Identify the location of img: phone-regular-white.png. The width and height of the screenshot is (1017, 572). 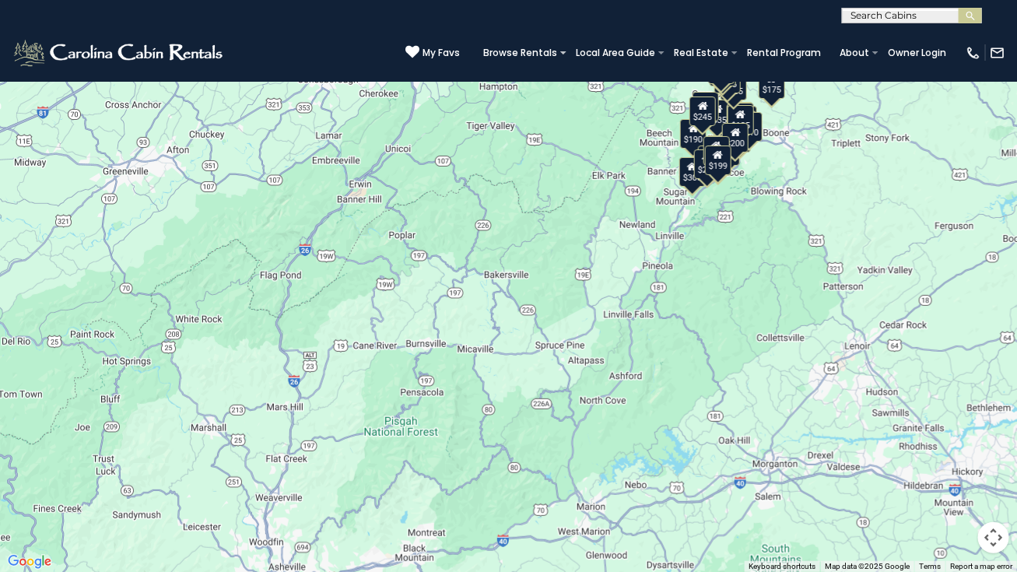
(974, 53).